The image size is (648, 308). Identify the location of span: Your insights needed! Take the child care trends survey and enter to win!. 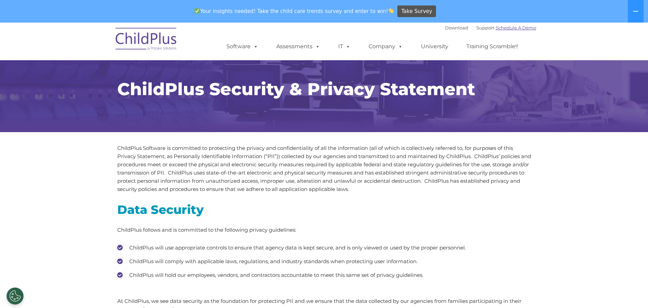
(294, 11).